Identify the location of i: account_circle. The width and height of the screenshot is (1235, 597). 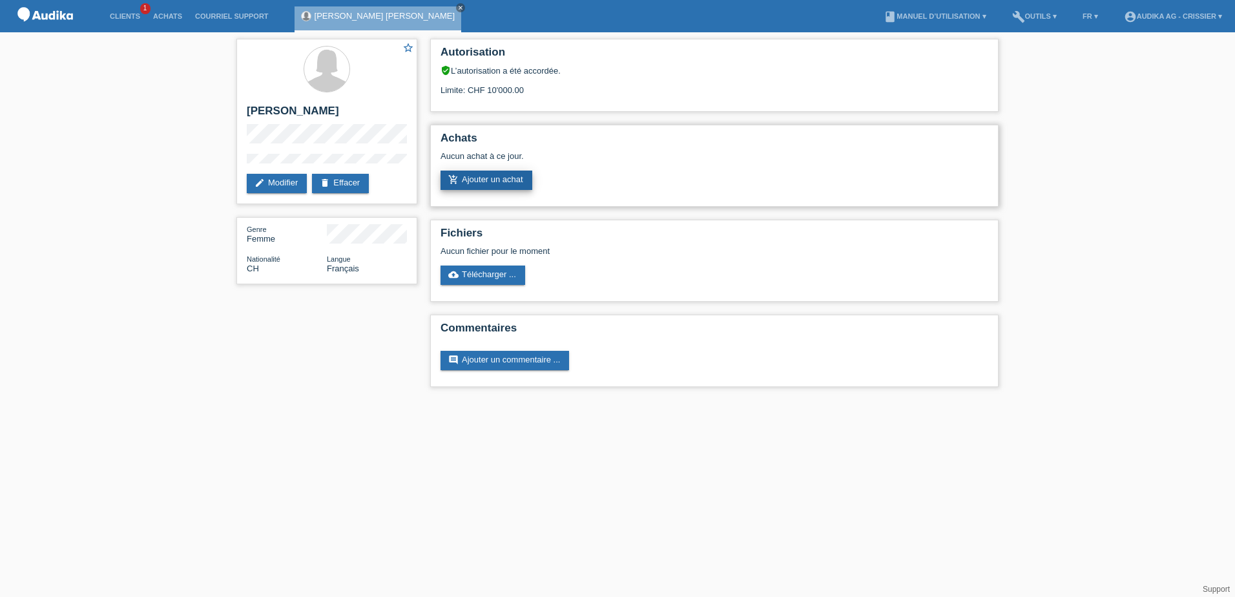
(1131, 17).